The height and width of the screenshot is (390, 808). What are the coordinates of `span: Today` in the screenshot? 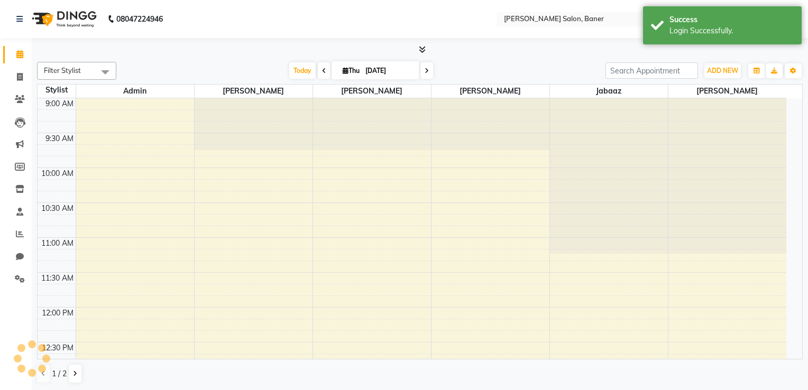 It's located at (302, 70).